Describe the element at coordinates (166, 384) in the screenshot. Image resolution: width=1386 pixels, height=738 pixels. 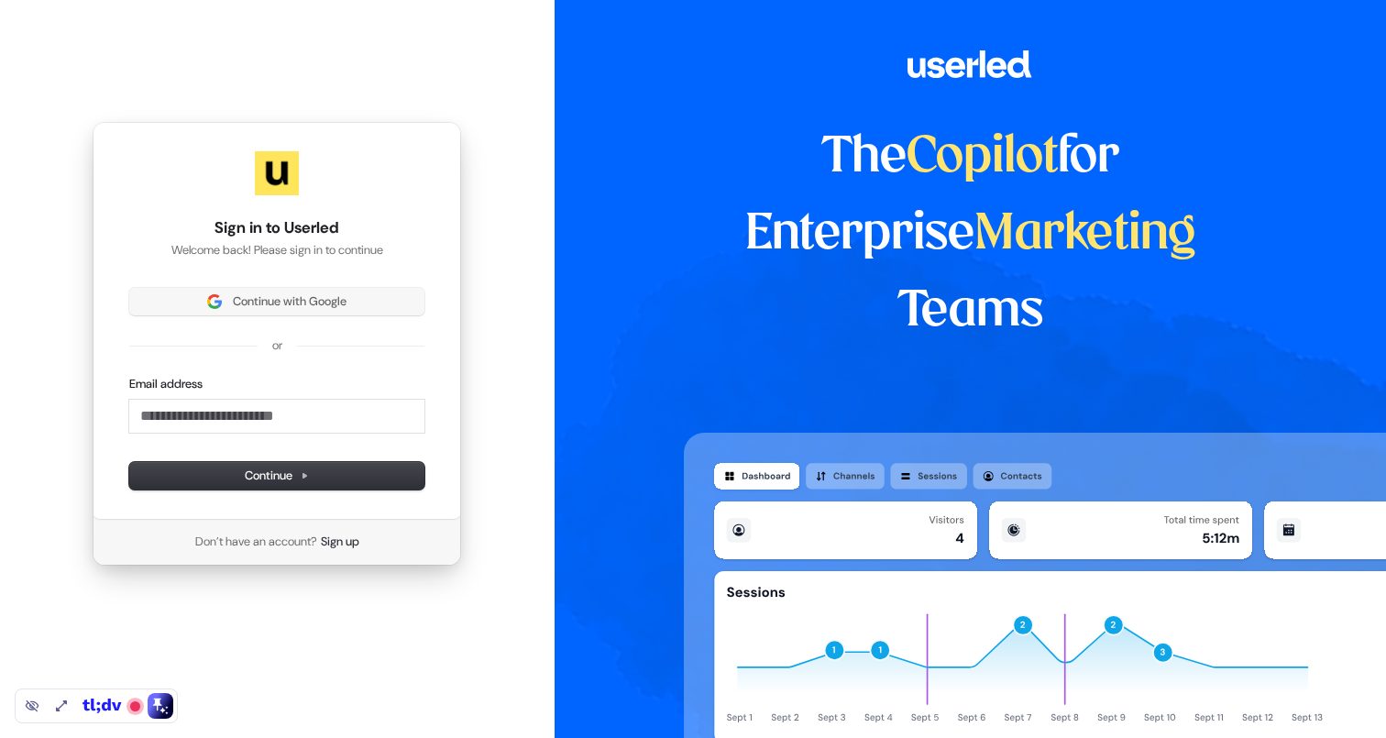
I see `label: Email address` at that location.